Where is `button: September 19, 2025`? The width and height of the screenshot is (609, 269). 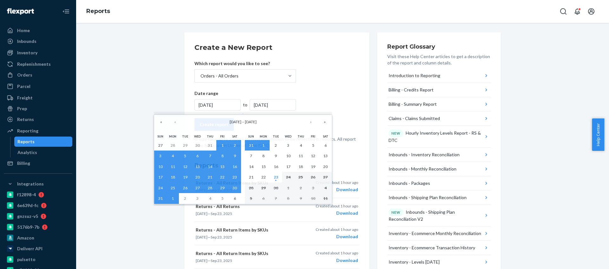 button: September 19, 2025 is located at coordinates (313, 166).